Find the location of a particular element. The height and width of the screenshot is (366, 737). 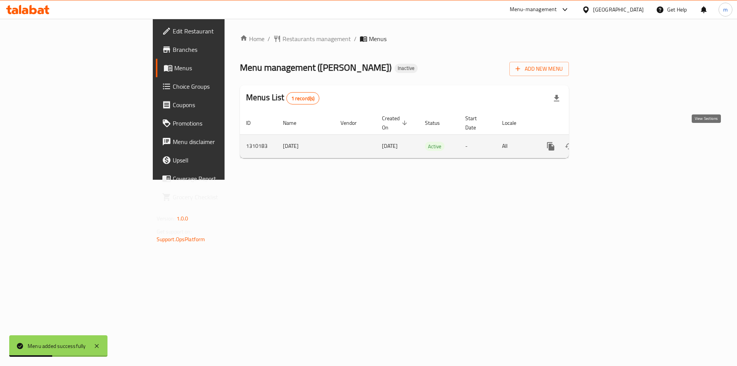

button: Add New Menu is located at coordinates (539, 69).